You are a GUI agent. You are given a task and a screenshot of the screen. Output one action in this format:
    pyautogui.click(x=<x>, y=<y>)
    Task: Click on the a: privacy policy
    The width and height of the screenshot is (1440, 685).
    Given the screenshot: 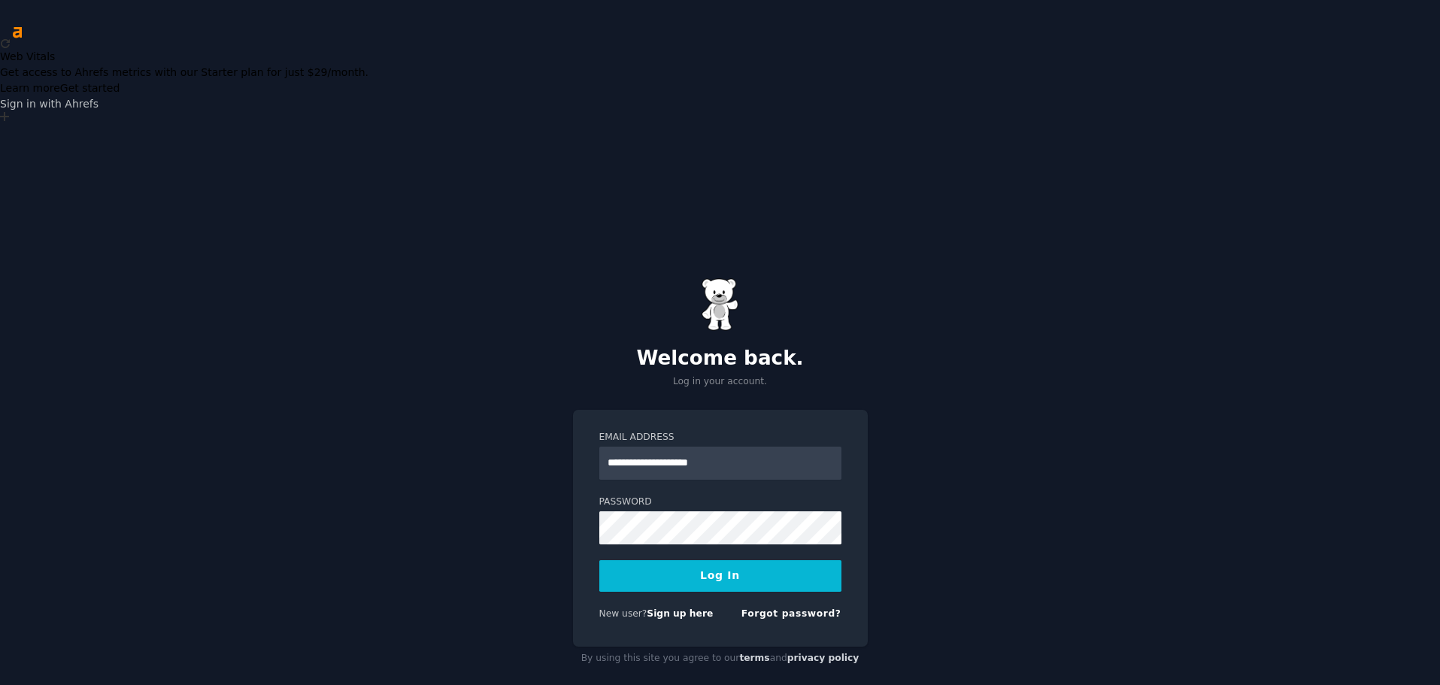 What is the action you would take?
    pyautogui.click(x=824, y=658)
    